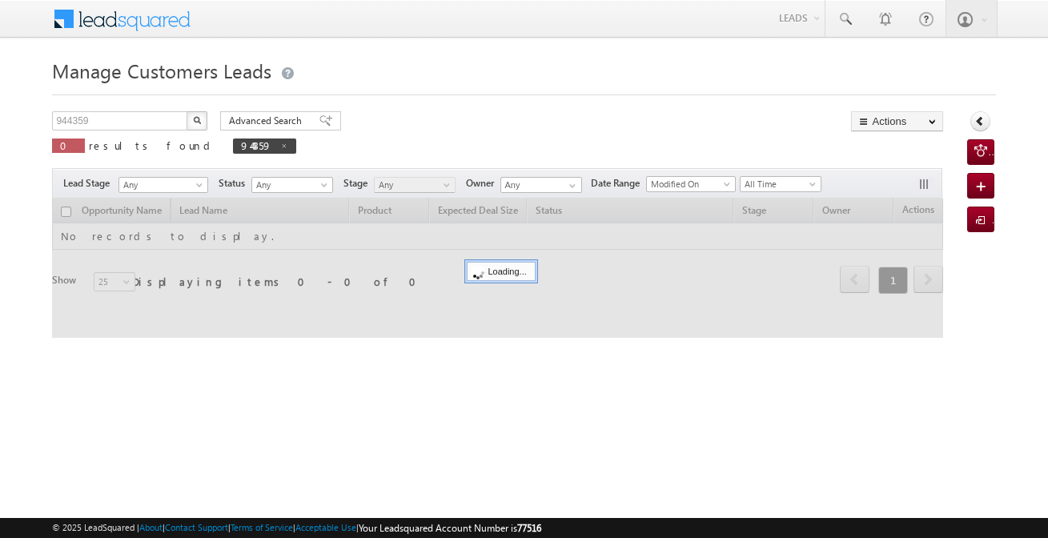  Describe the element at coordinates (256, 145) in the screenshot. I see `span: 944359` at that location.